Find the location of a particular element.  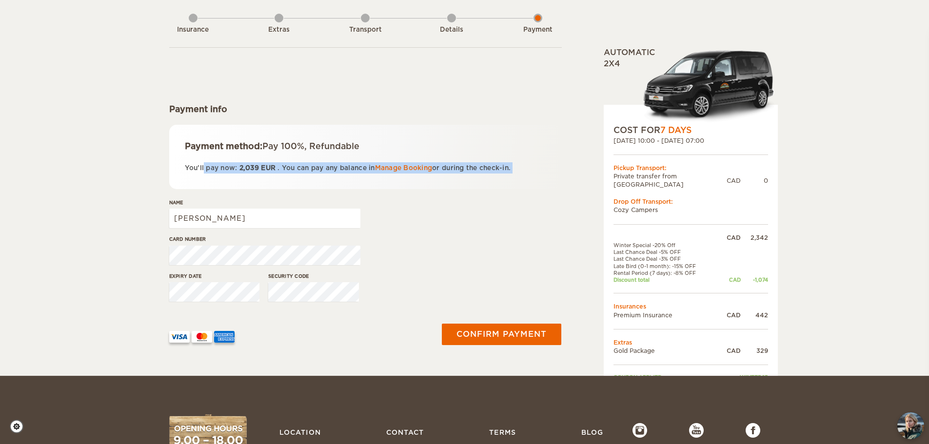

a: Manage Booking is located at coordinates (404, 168).